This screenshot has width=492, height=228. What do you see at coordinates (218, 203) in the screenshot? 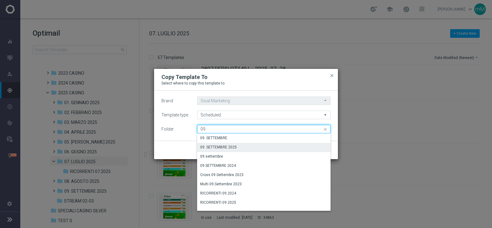
I see `div: RICORRENTI 09.2025` at bounding box center [218, 203].